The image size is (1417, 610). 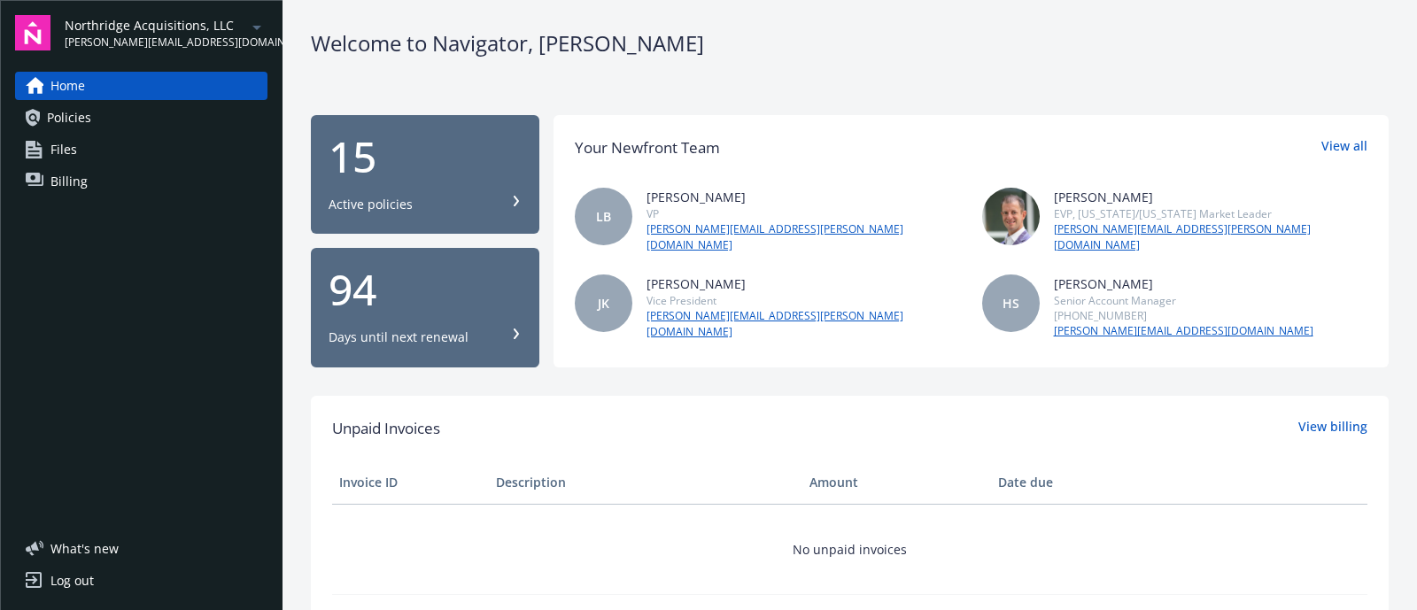 I want to click on span: Billing, so click(x=69, y=182).